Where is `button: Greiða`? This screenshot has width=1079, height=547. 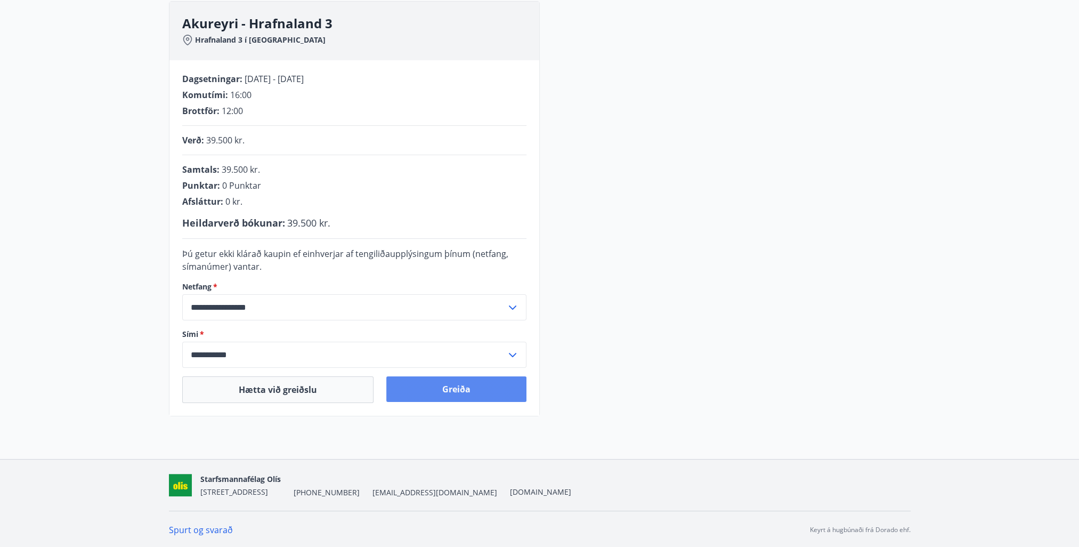 button: Greiða is located at coordinates (456, 389).